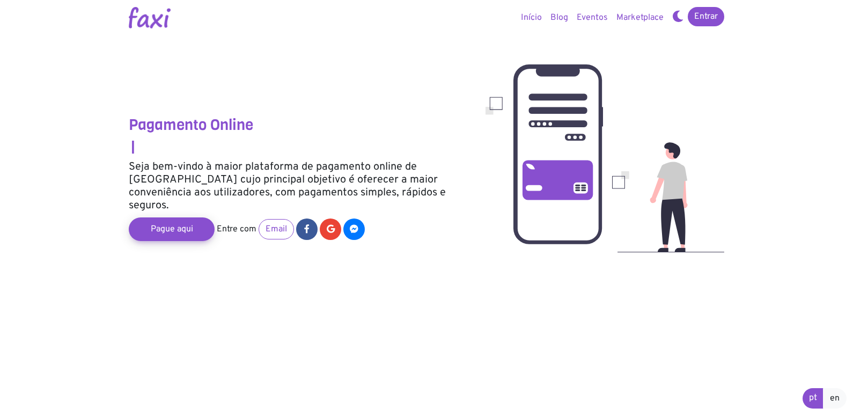 Image resolution: width=853 pixels, height=415 pixels. What do you see at coordinates (531, 18) in the screenshot?
I see `a: Início` at bounding box center [531, 18].